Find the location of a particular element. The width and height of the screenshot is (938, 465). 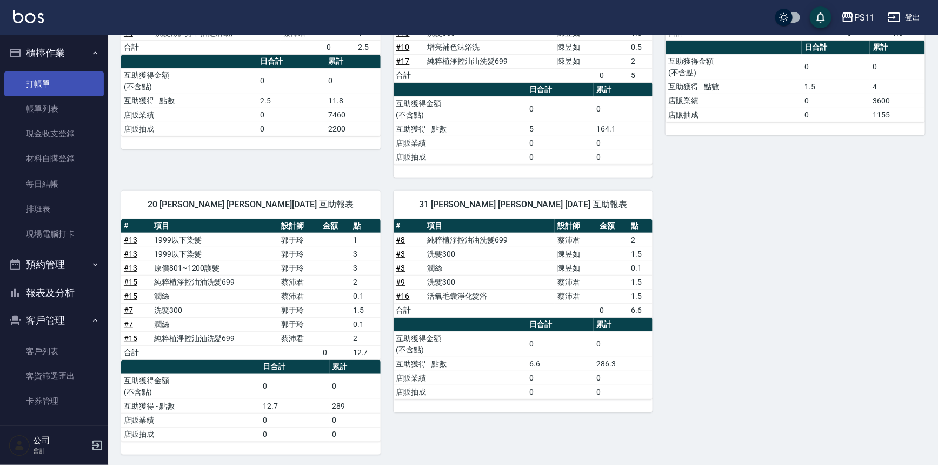

th: 項目 is located at coordinates (215, 226).